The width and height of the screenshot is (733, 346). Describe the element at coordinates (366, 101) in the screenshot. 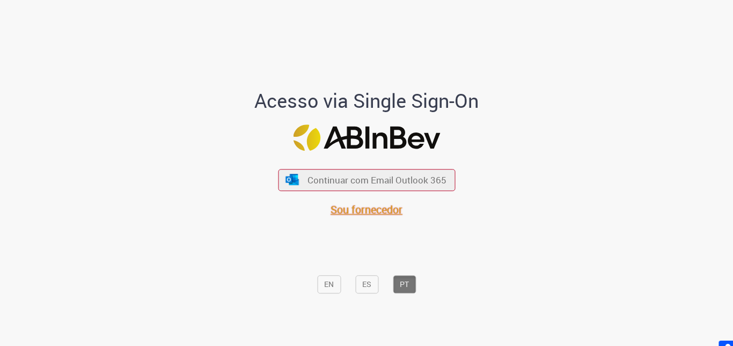

I see `h1: Acesso via Single Sign-On` at that location.